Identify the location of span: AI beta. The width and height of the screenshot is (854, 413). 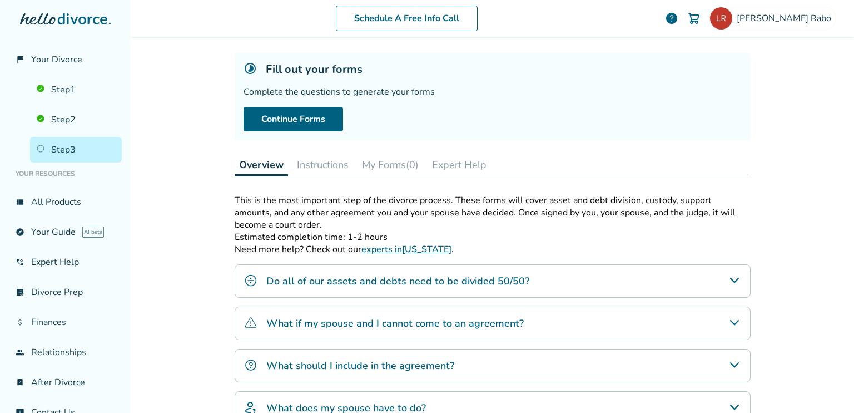
(93, 232).